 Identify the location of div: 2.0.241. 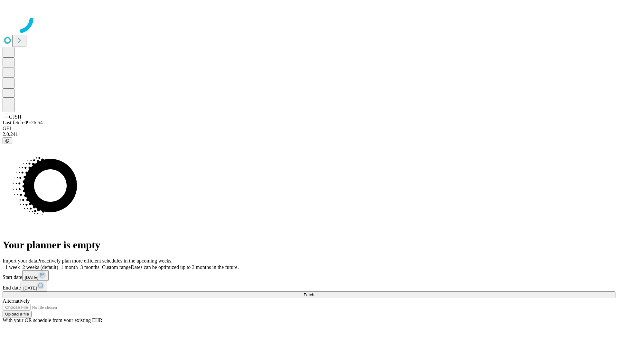
(309, 134).